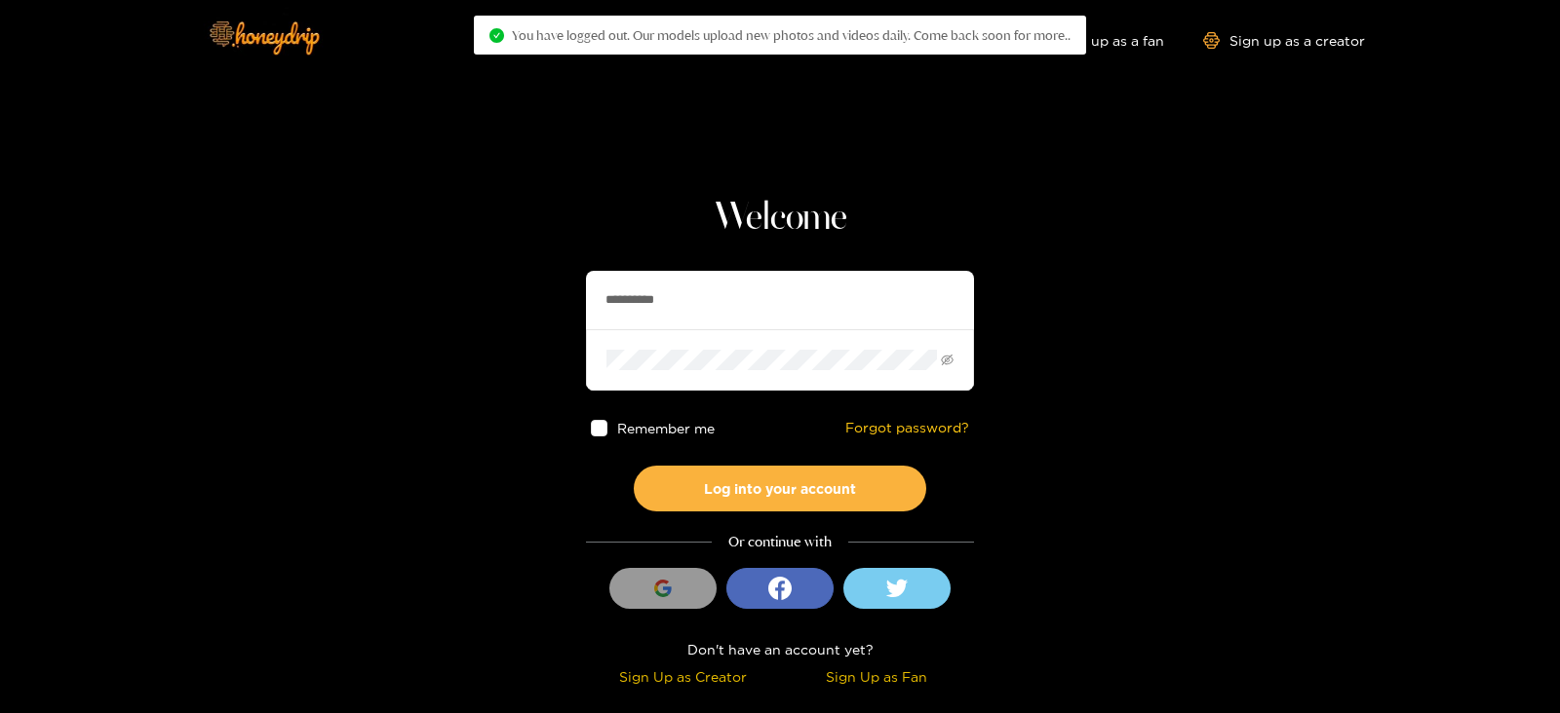 Image resolution: width=1560 pixels, height=713 pixels. What do you see at coordinates (946, 360) in the screenshot?
I see `span: eye-invisible` at bounding box center [946, 360].